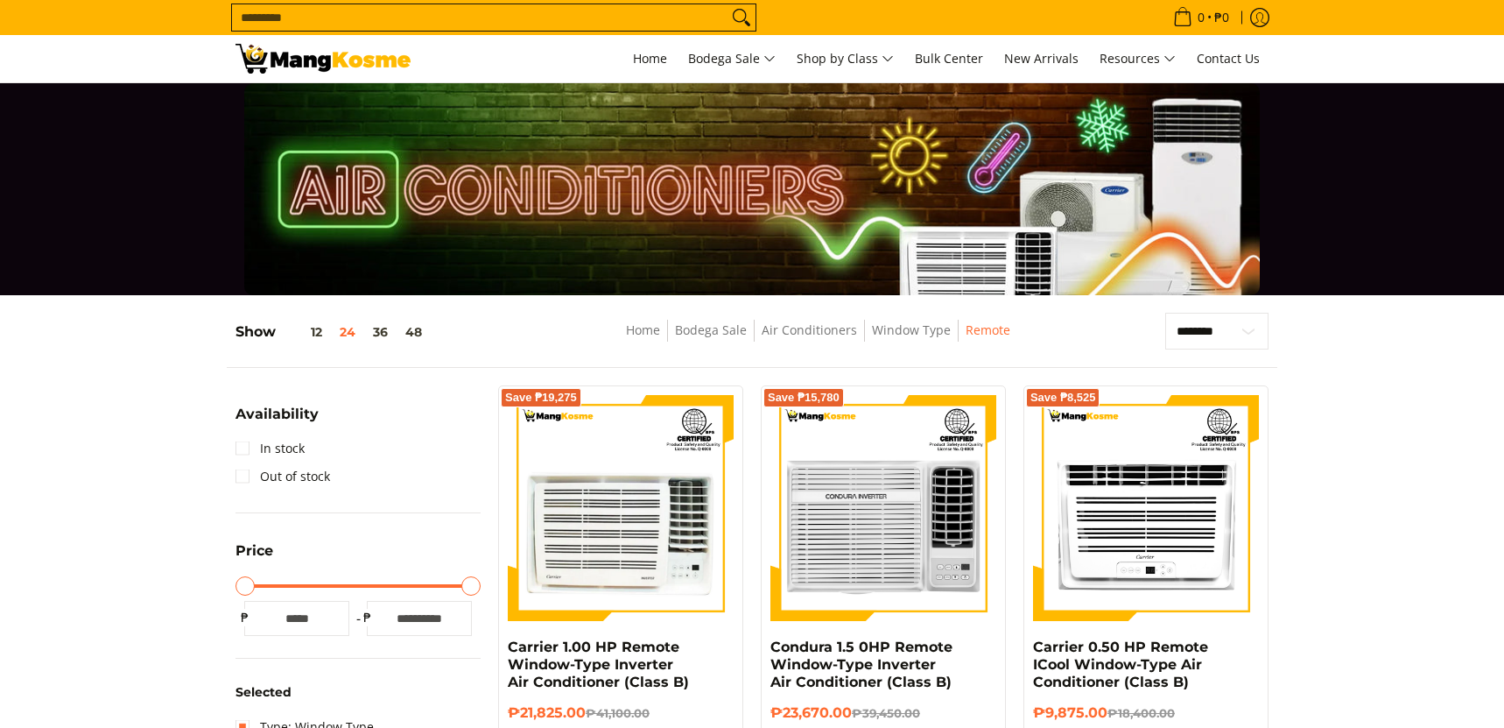 Image resolution: width=1504 pixels, height=728 pixels. Describe the element at coordinates (1137, 59) in the screenshot. I see `a: Resources` at that location.